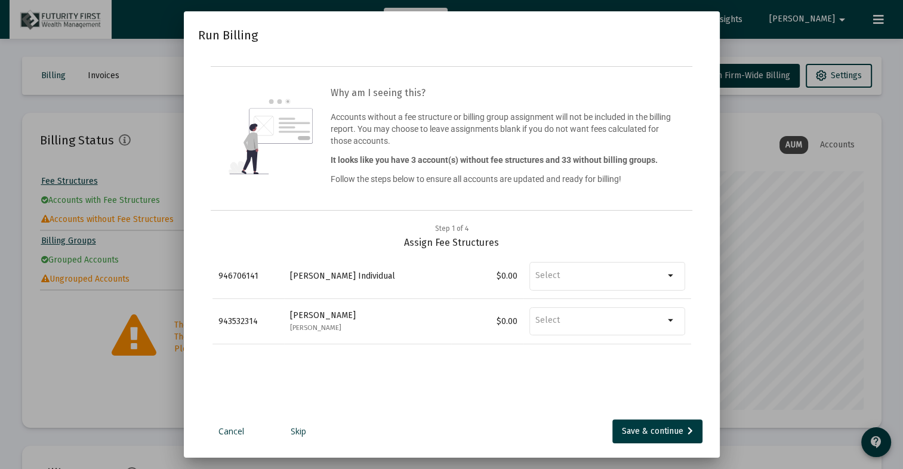 The image size is (903, 469). What do you see at coordinates (228, 35) in the screenshot?
I see `h2: Run Billing` at bounding box center [228, 35].